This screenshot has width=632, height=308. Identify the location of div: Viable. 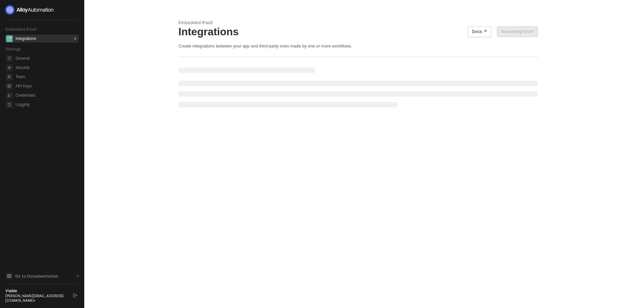
(36, 290).